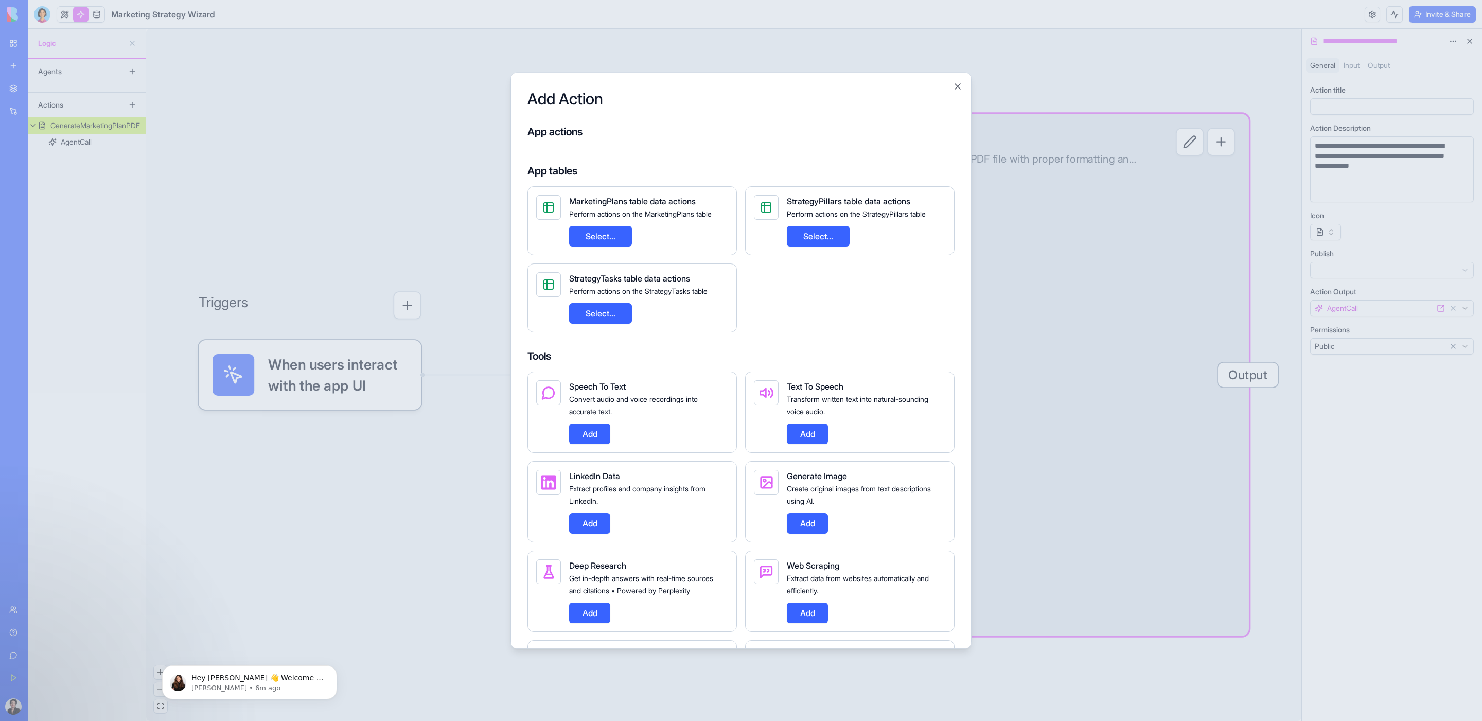  Describe the element at coordinates (741, 356) in the screenshot. I see `h4: Tools` at that location.